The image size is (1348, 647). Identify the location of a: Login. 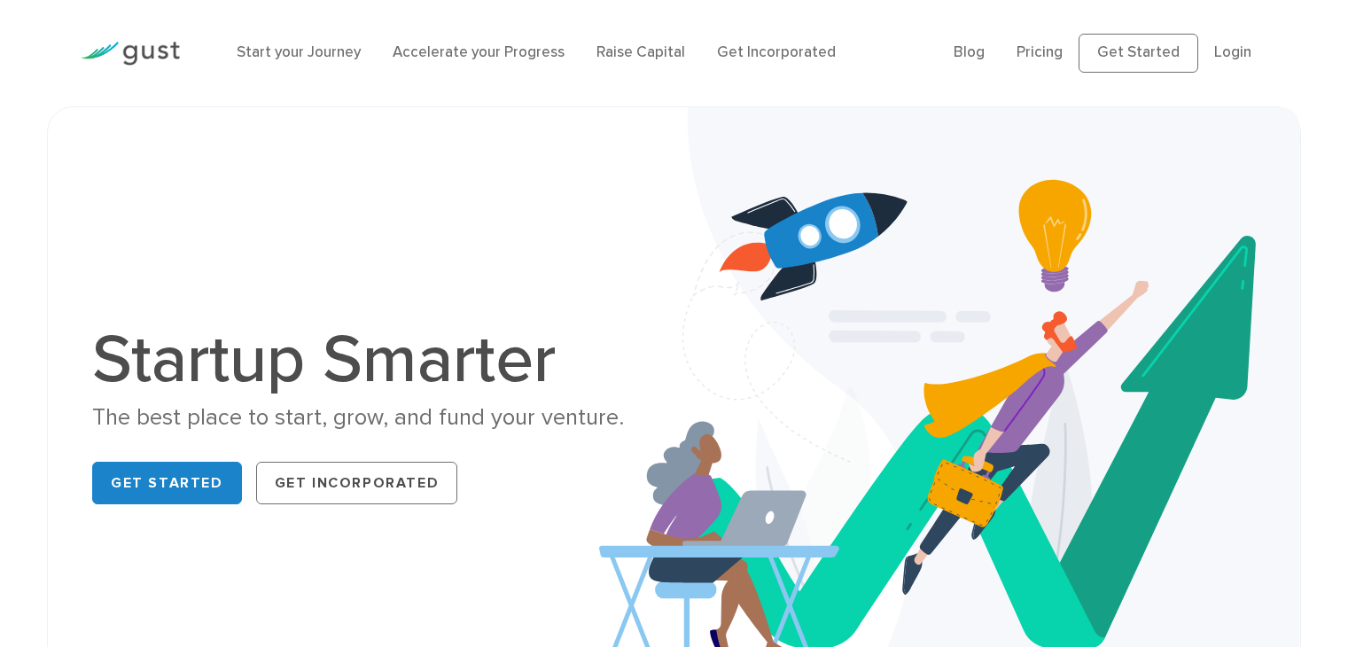
(1233, 52).